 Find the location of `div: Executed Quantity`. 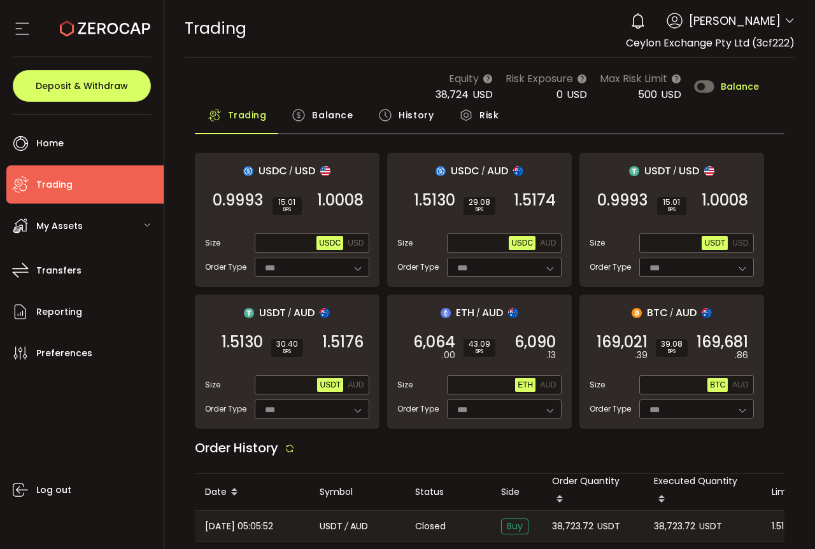

div: Executed Quantity is located at coordinates (702, 492).